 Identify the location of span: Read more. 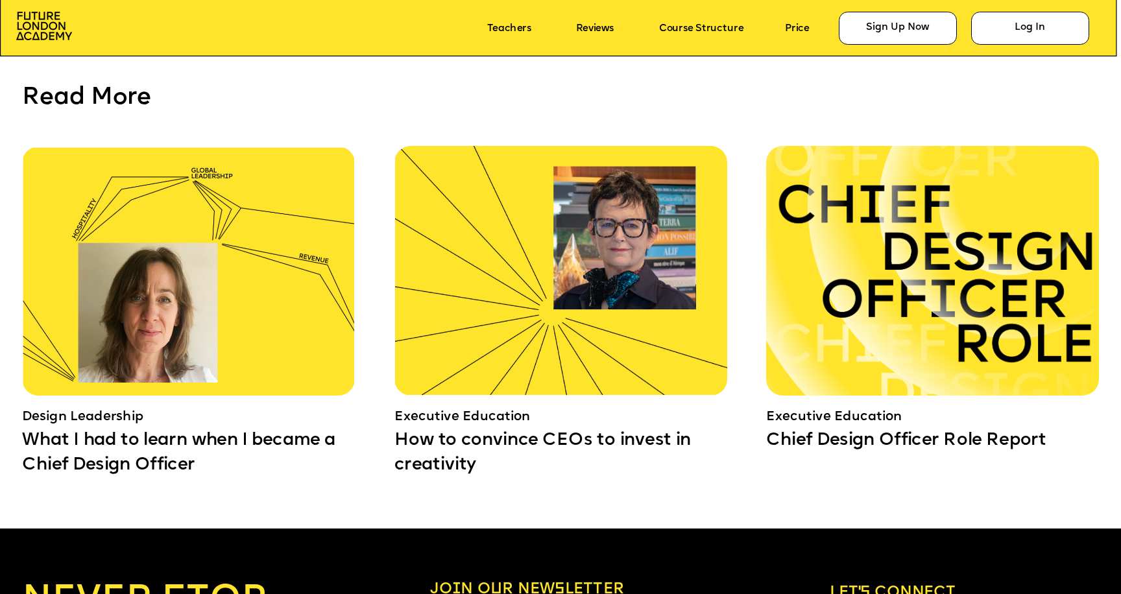
(86, 97).